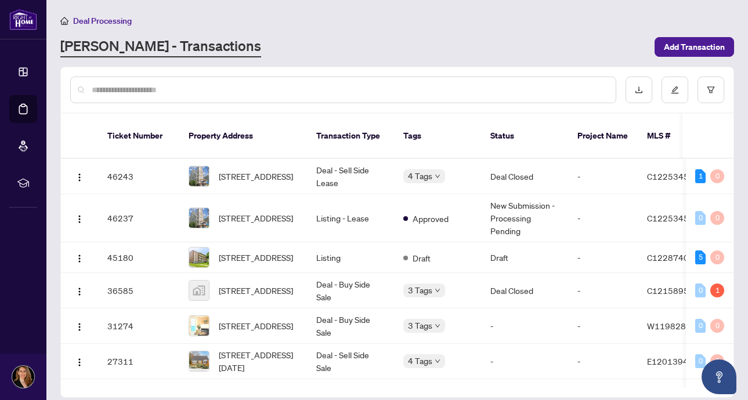 The height and width of the screenshot is (400, 748). Describe the element at coordinates (694, 47) in the screenshot. I see `span: Add Transaction` at that location.